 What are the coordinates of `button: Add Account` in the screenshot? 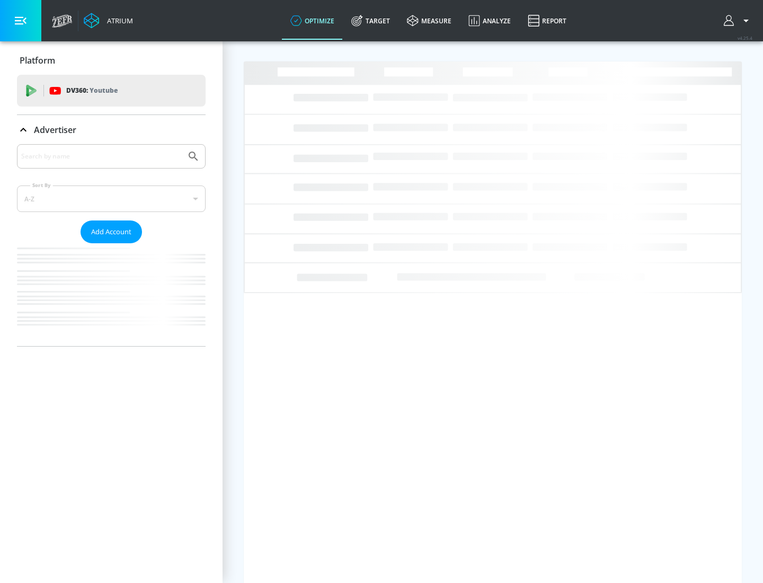 It's located at (111, 231).